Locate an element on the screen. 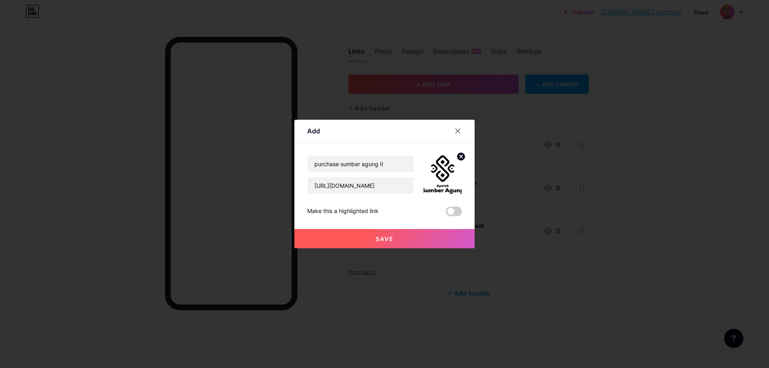 Image resolution: width=769 pixels, height=368 pixels. div: Add is located at coordinates (313, 131).